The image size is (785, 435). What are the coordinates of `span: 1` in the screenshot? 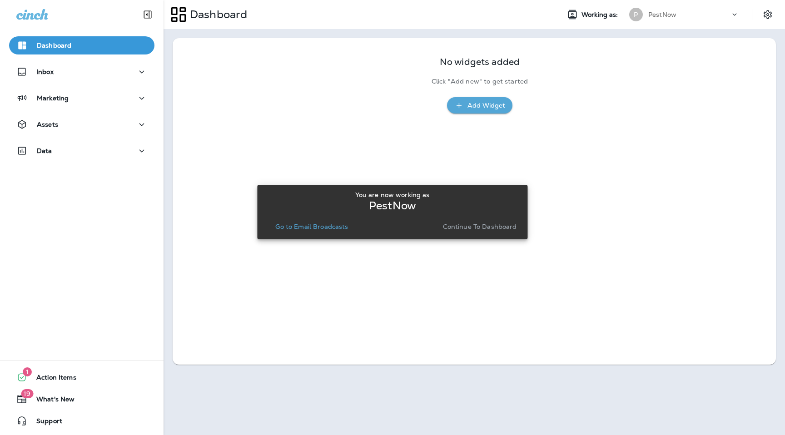 It's located at (27, 372).